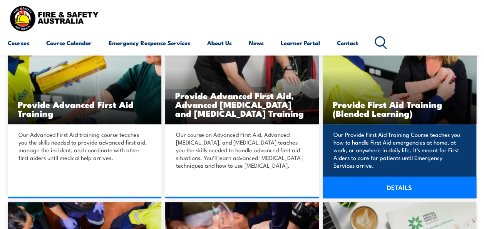  I want to click on img: Provide Advanced First Aid, so click(84, 81).